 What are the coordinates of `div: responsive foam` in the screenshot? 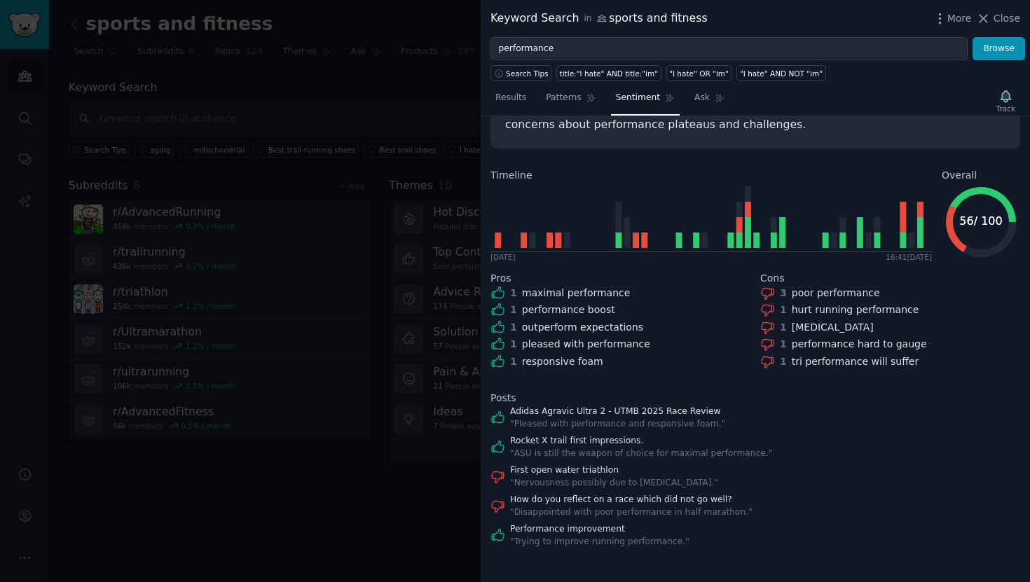 It's located at (563, 362).